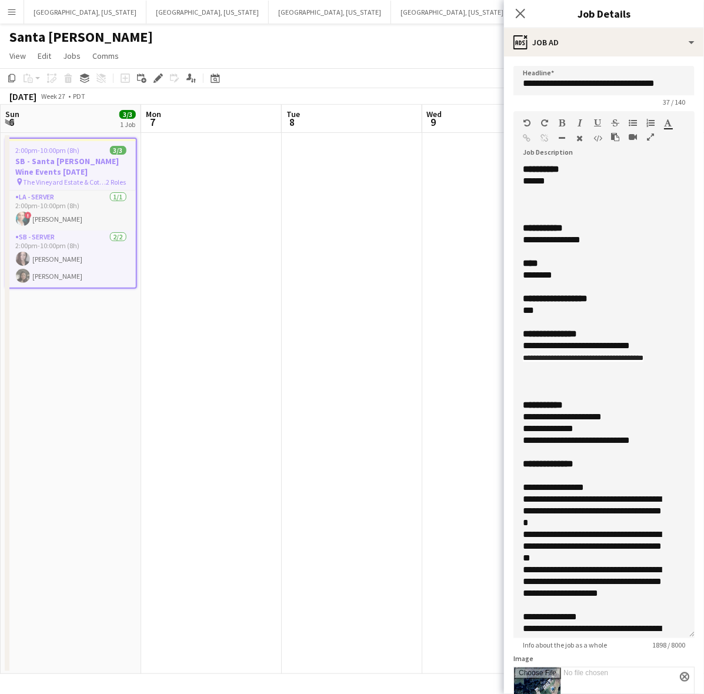 This screenshot has height=694, width=704. What do you see at coordinates (562, 123) in the screenshot?
I see `button: Bold` at bounding box center [562, 123].